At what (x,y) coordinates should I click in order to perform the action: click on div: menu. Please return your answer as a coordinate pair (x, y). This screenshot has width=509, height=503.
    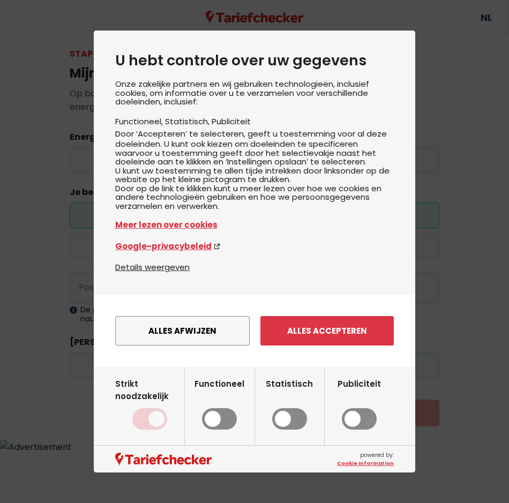
    Looking at the image, I should click on (254, 331).